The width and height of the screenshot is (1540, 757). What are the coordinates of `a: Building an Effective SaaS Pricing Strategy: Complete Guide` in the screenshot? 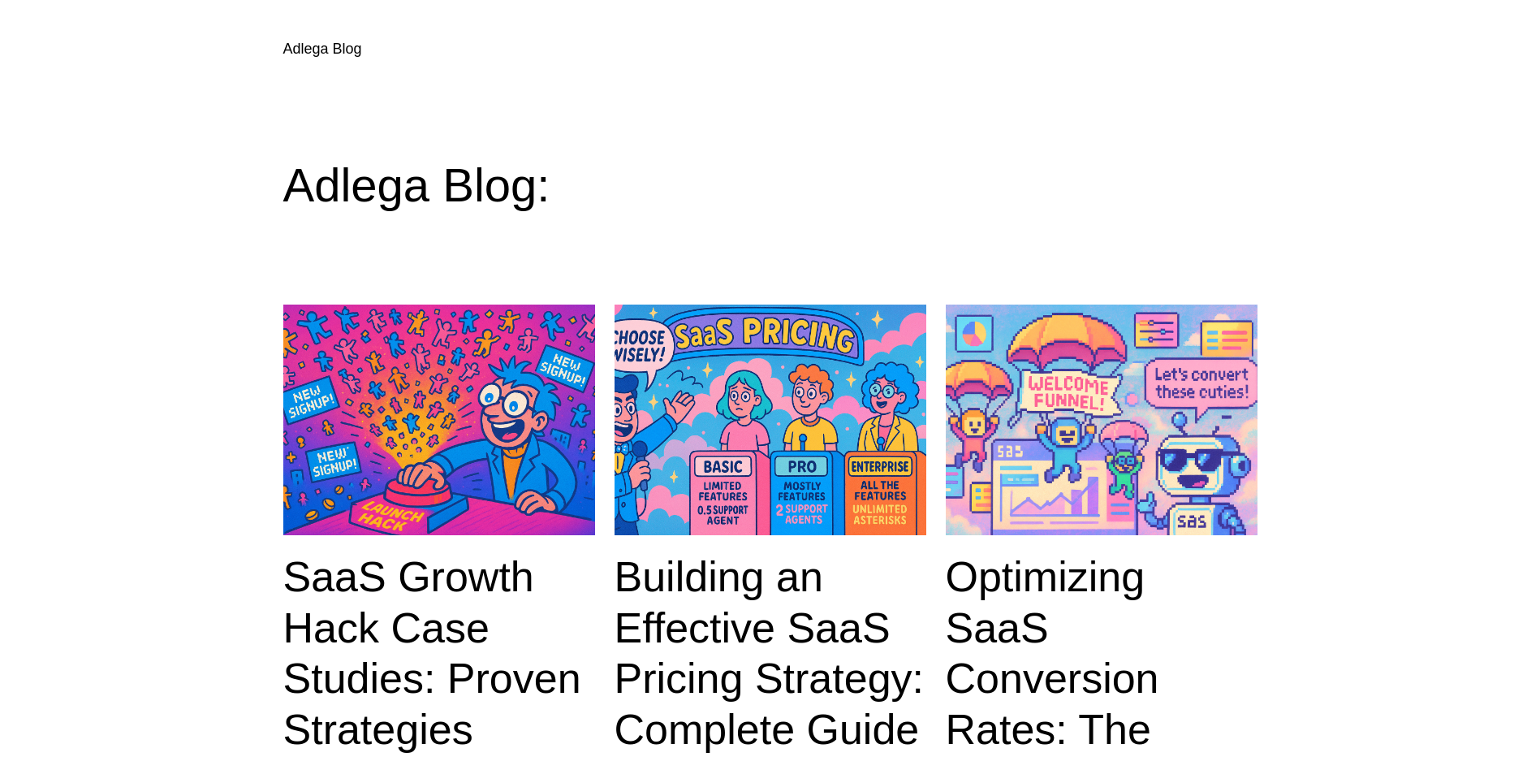 It's located at (771, 653).